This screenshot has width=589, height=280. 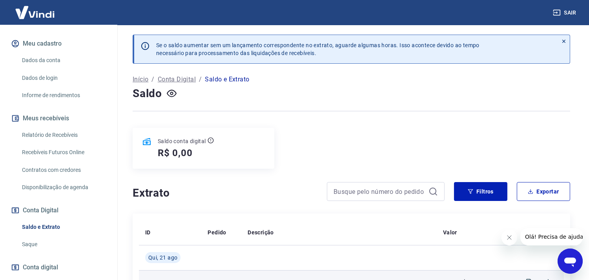 What do you see at coordinates (59, 118) in the screenshot?
I see `button: Meus recebíveis` at bounding box center [59, 118].